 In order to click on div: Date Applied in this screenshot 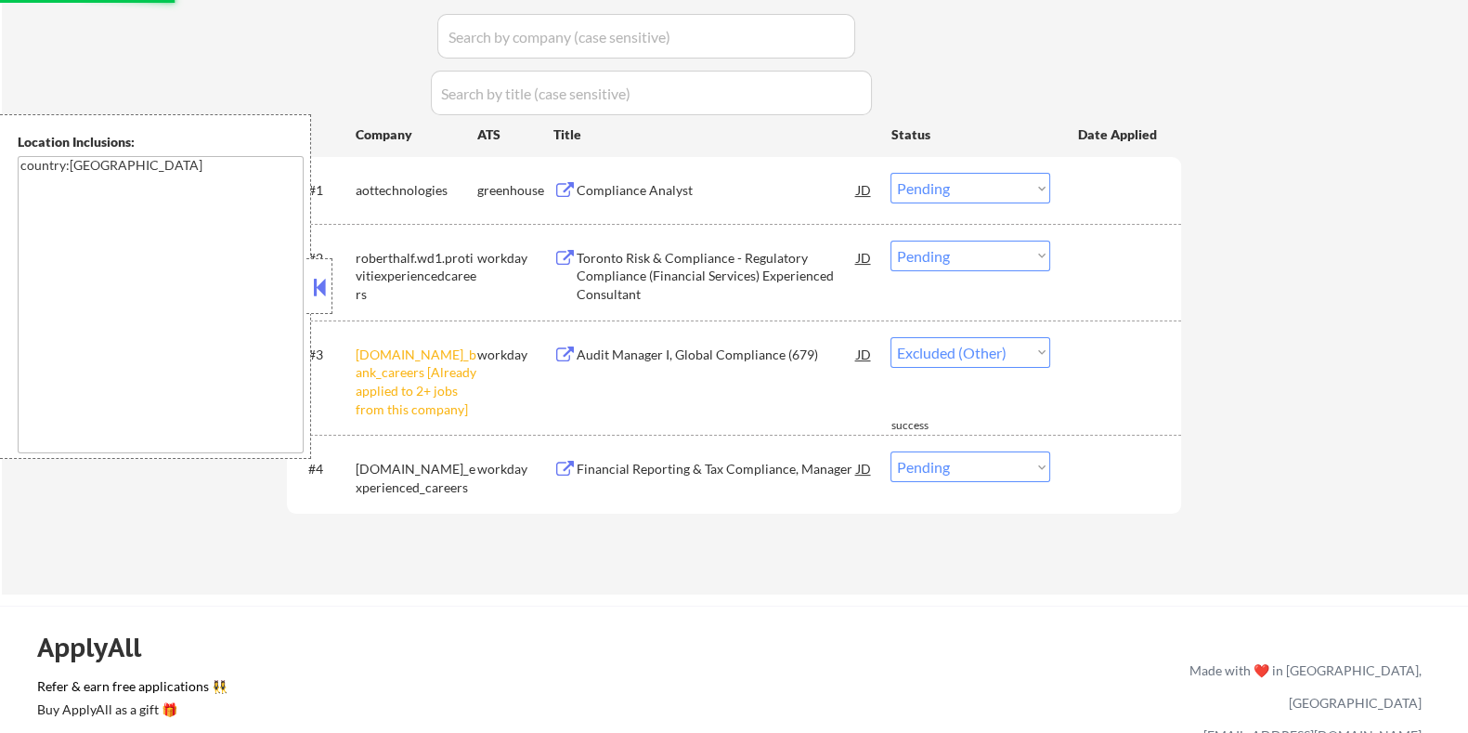, I will do `click(1118, 135)`.